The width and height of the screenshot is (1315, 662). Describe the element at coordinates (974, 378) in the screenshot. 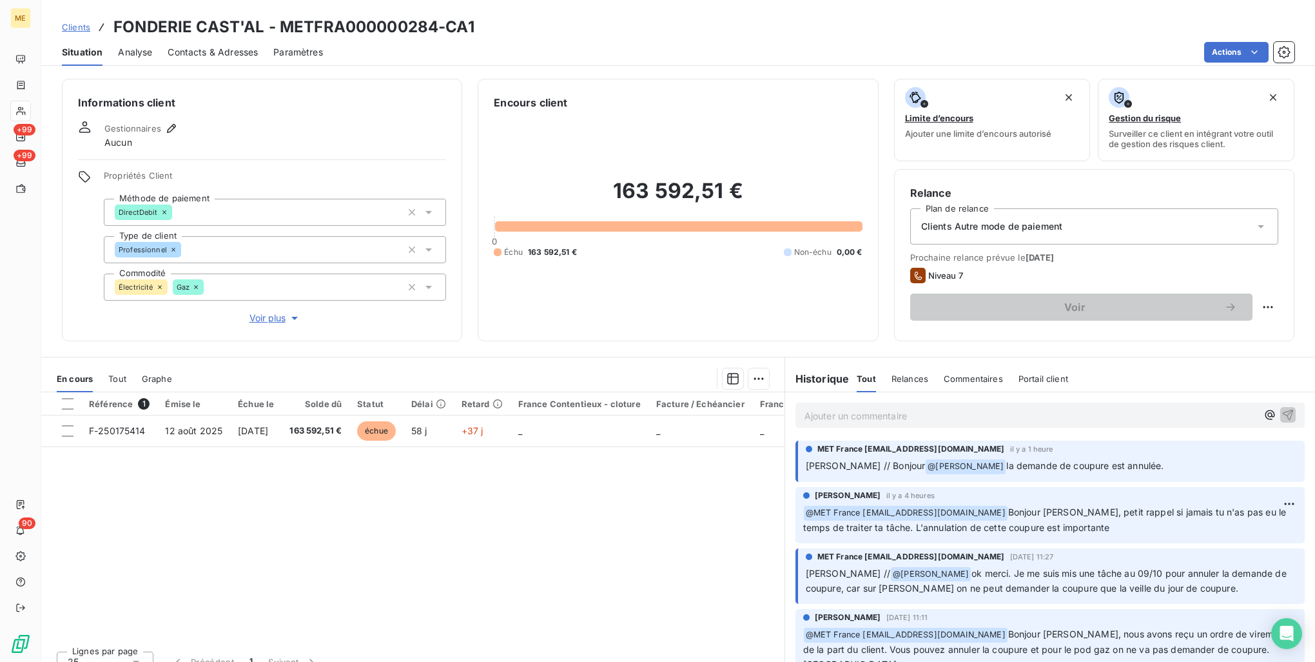

I see `span: Commentaires` at that location.